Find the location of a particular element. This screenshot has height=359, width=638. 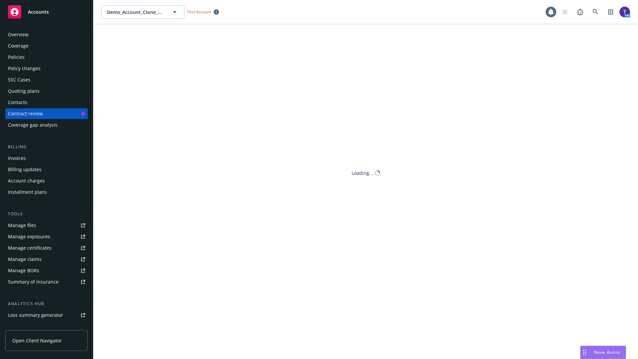

a: Manage claims is located at coordinates (47, 259).